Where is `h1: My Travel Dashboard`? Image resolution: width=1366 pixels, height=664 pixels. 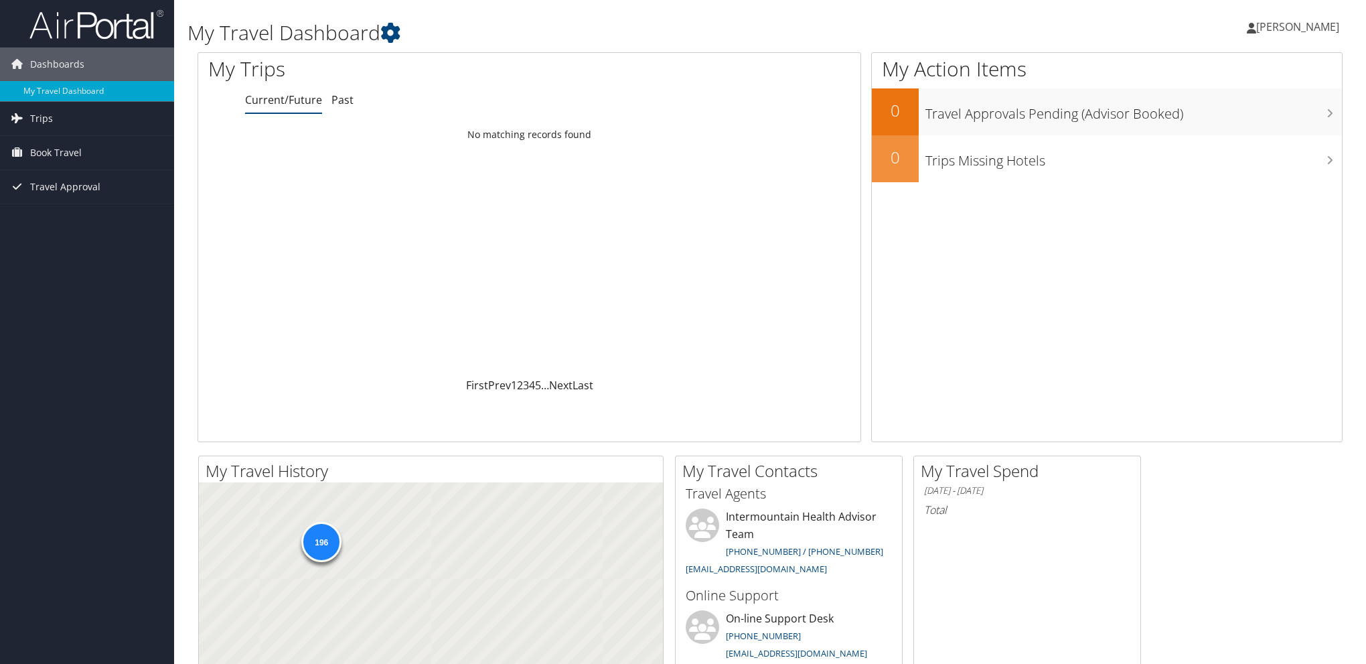 h1: My Travel Dashboard is located at coordinates (576, 33).